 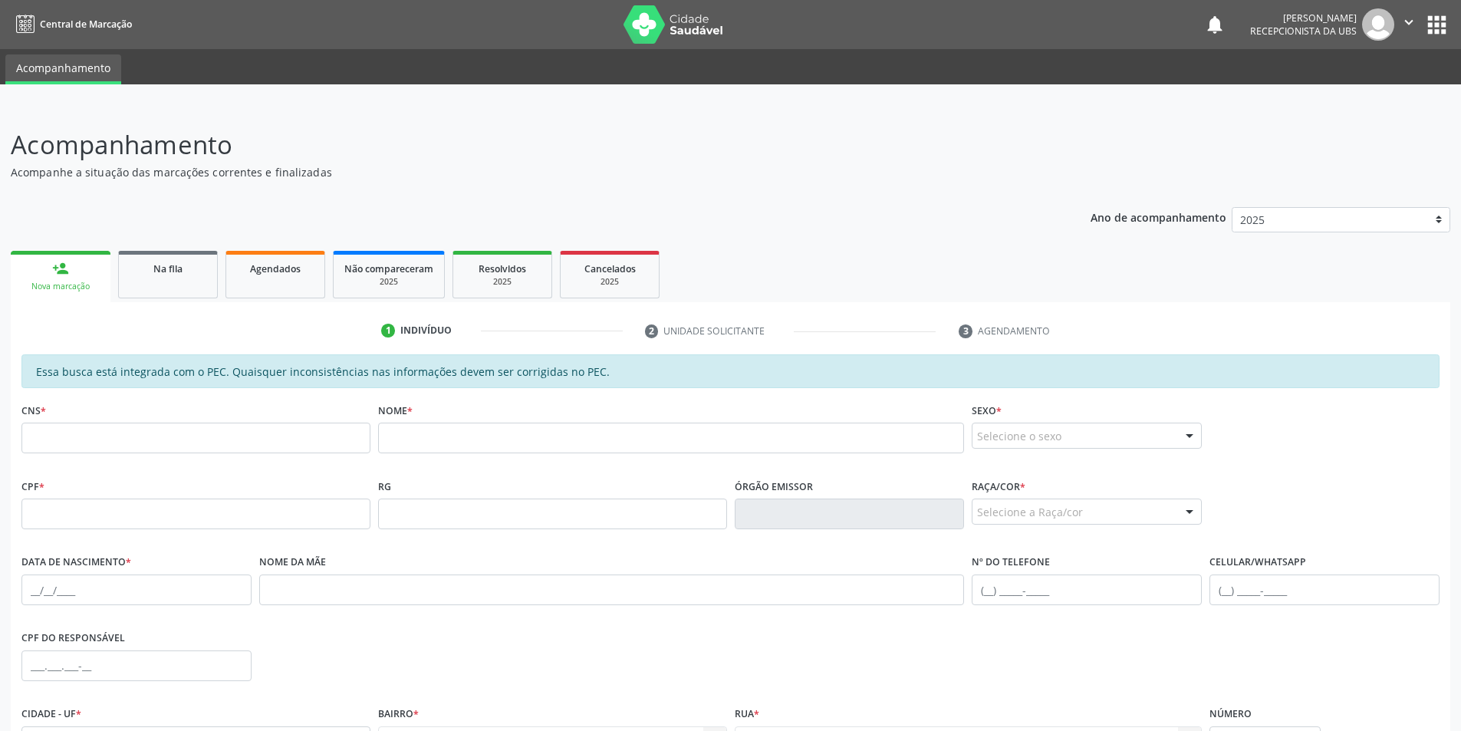 What do you see at coordinates (33, 486) in the screenshot?
I see `label: CPF` at bounding box center [33, 486].